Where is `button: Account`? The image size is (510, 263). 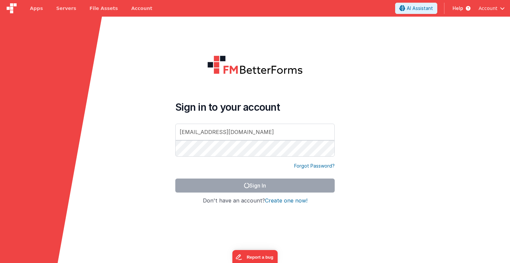
button: Account is located at coordinates (491, 8).